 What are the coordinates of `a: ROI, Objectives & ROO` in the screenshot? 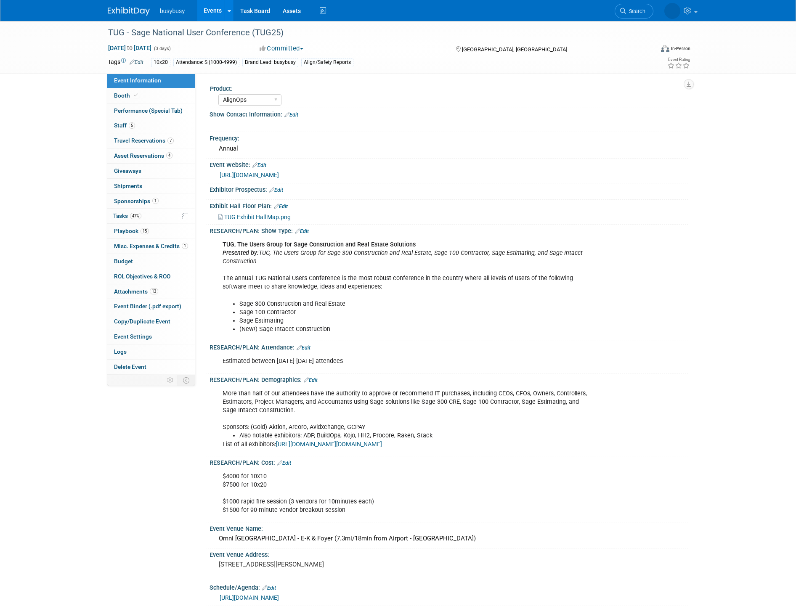 It's located at (151, 276).